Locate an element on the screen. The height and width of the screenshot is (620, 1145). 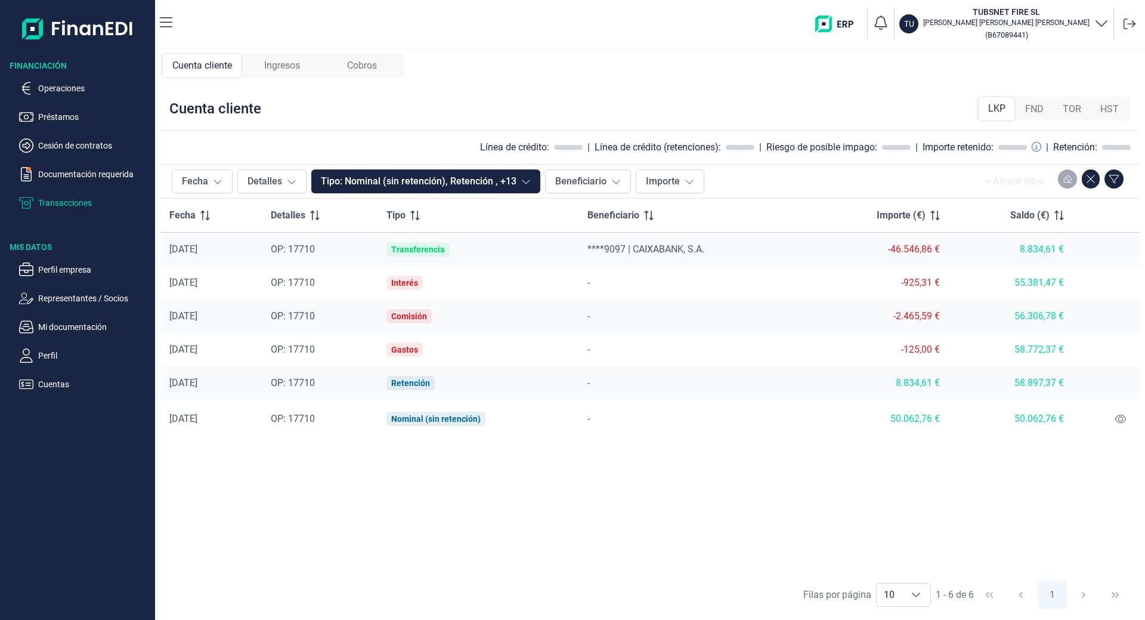
button: Detalles is located at coordinates (272, 181).